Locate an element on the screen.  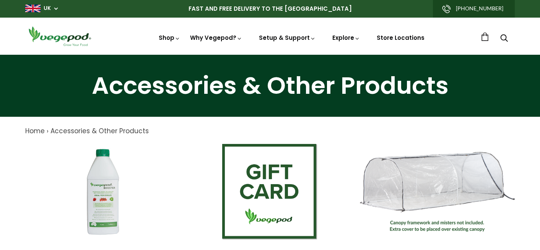
nav: breadcrumbs is located at coordinates (270, 131).